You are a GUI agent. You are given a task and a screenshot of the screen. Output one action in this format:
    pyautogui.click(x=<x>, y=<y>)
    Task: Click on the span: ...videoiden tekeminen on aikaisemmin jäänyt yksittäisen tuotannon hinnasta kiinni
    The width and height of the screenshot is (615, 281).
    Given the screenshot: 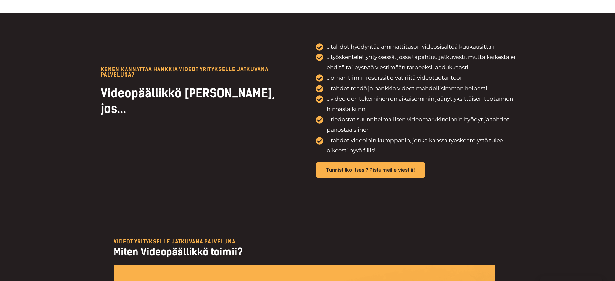 What is the action you would take?
    pyautogui.click(x=422, y=104)
    